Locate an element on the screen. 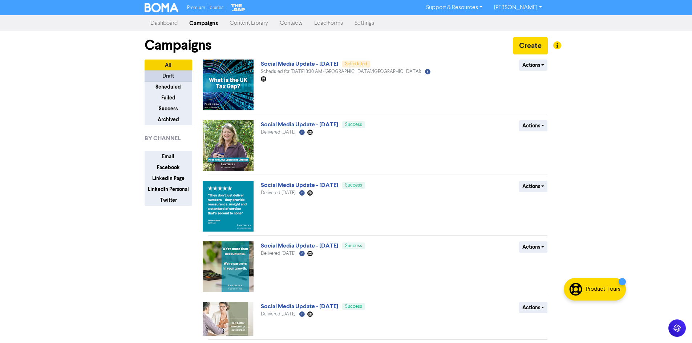  span: Premium Libraries: is located at coordinates (206, 8).